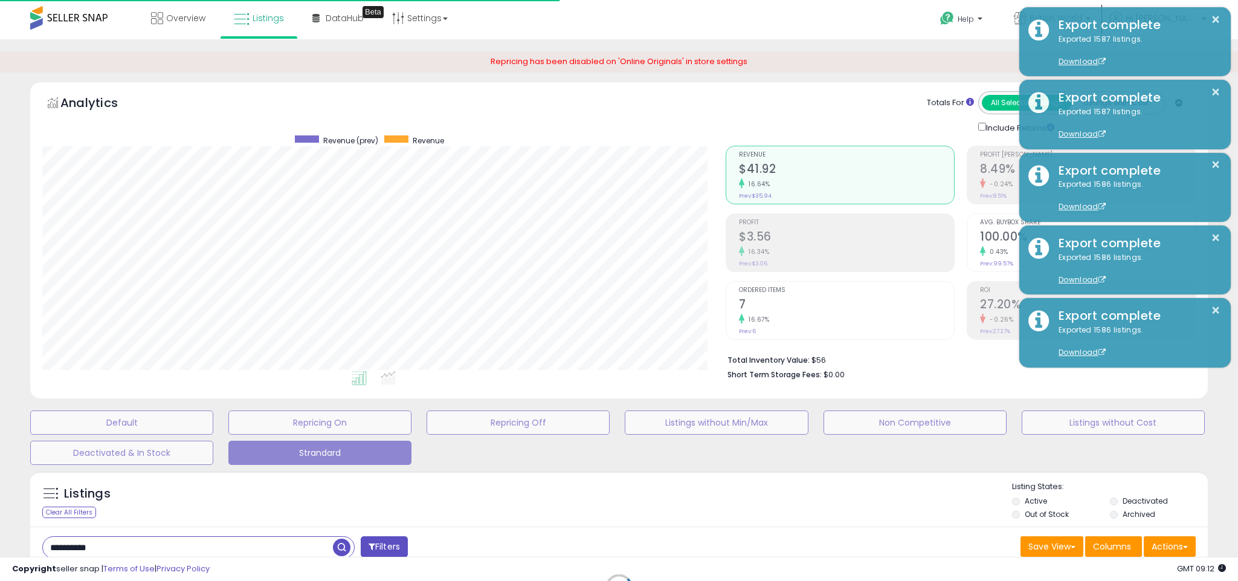 Image resolution: width=1238 pixels, height=581 pixels. Describe the element at coordinates (775, 374) in the screenshot. I see `b: Short Term Storage Fees:` at that location.